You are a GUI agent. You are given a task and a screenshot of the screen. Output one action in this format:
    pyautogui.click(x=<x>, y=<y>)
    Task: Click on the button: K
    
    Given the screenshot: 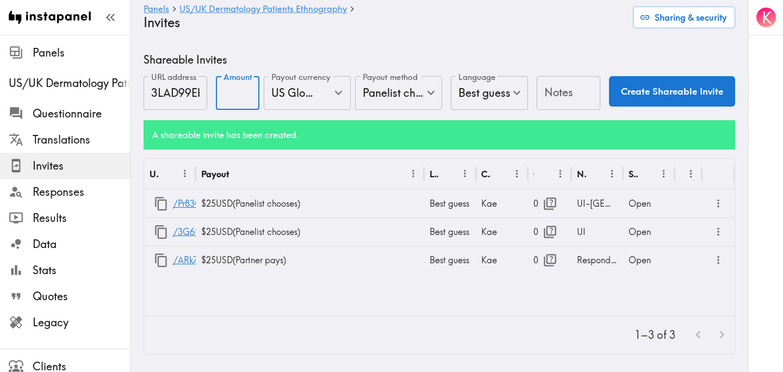 What is the action you would take?
    pyautogui.click(x=766, y=17)
    